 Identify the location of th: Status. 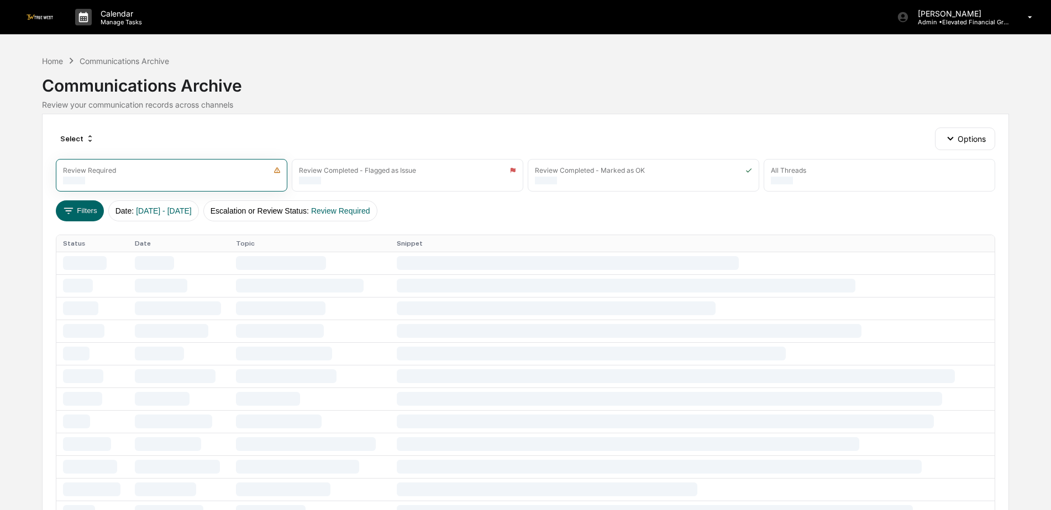
(92, 244).